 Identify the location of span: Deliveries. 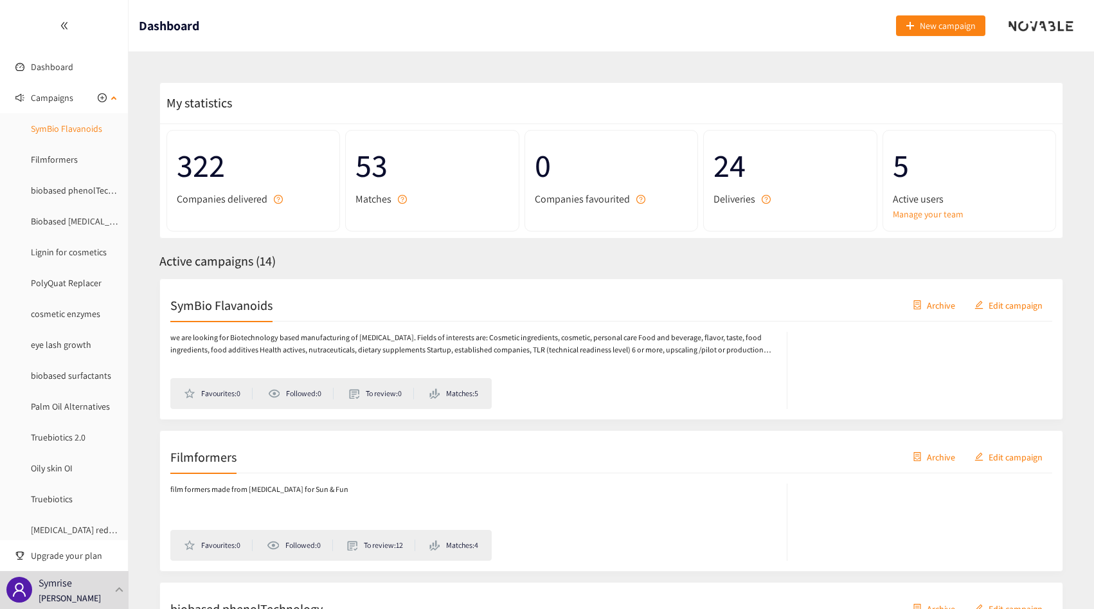
(734, 199).